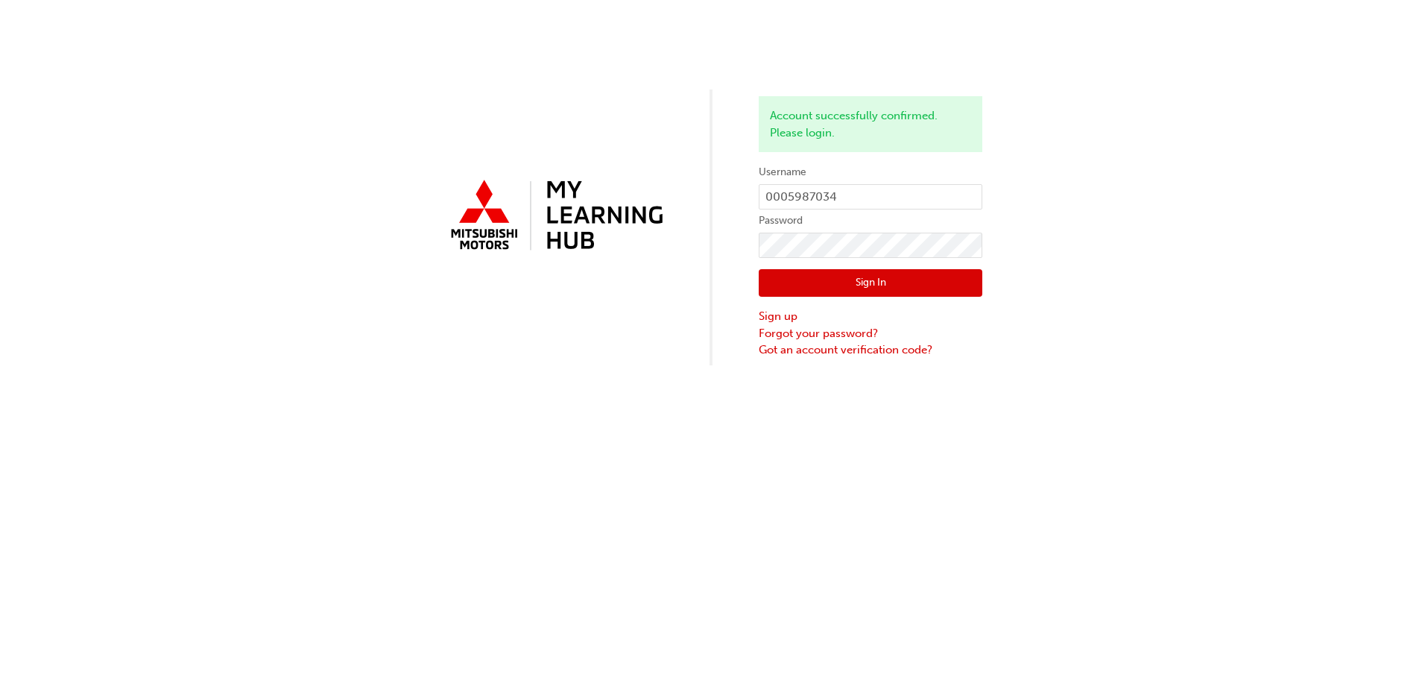 The image size is (1425, 689). I want to click on a: Forgot your password?, so click(871, 333).